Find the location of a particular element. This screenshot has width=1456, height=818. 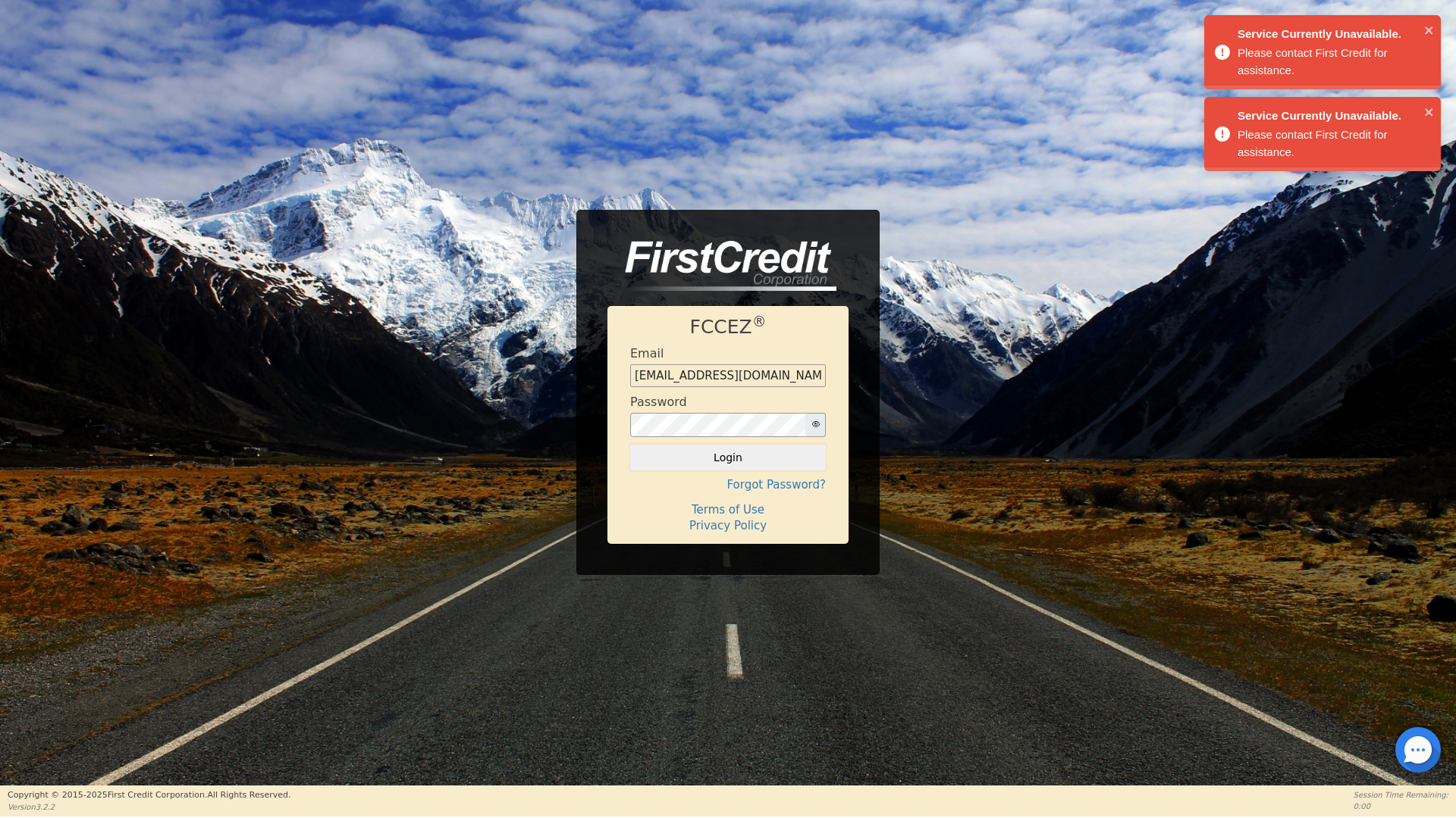

h4: Forgot Password? is located at coordinates (728, 485).